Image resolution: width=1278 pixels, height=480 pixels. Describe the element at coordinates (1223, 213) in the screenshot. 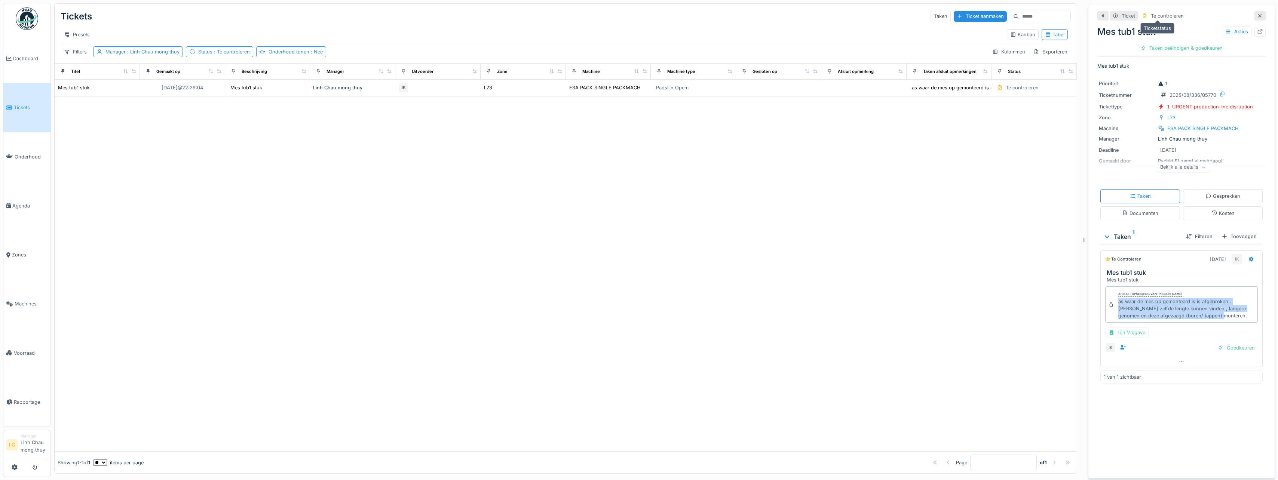

I see `div: Kosten` at that location.